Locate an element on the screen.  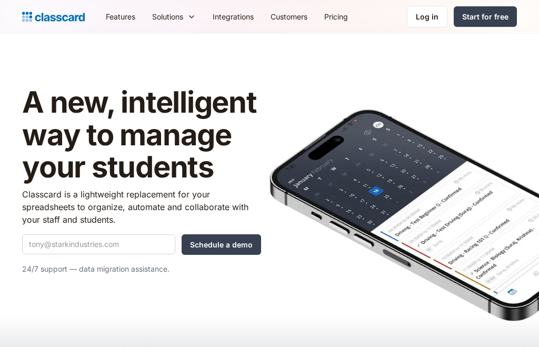
p: Classcard is a lightweight replacement for your spreadsheets to organize, automate and collaborat... is located at coordinates (142, 207).